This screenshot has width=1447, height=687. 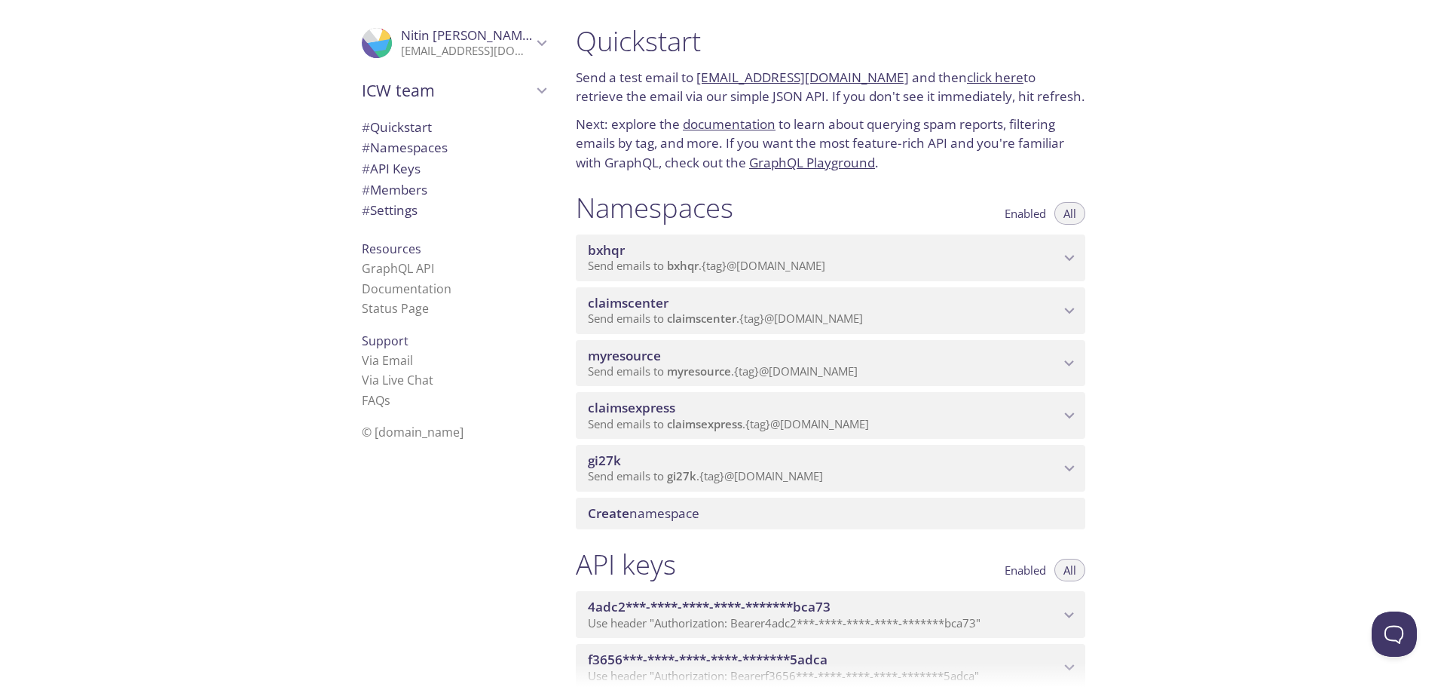 I want to click on a: GraphQL API, so click(x=398, y=268).